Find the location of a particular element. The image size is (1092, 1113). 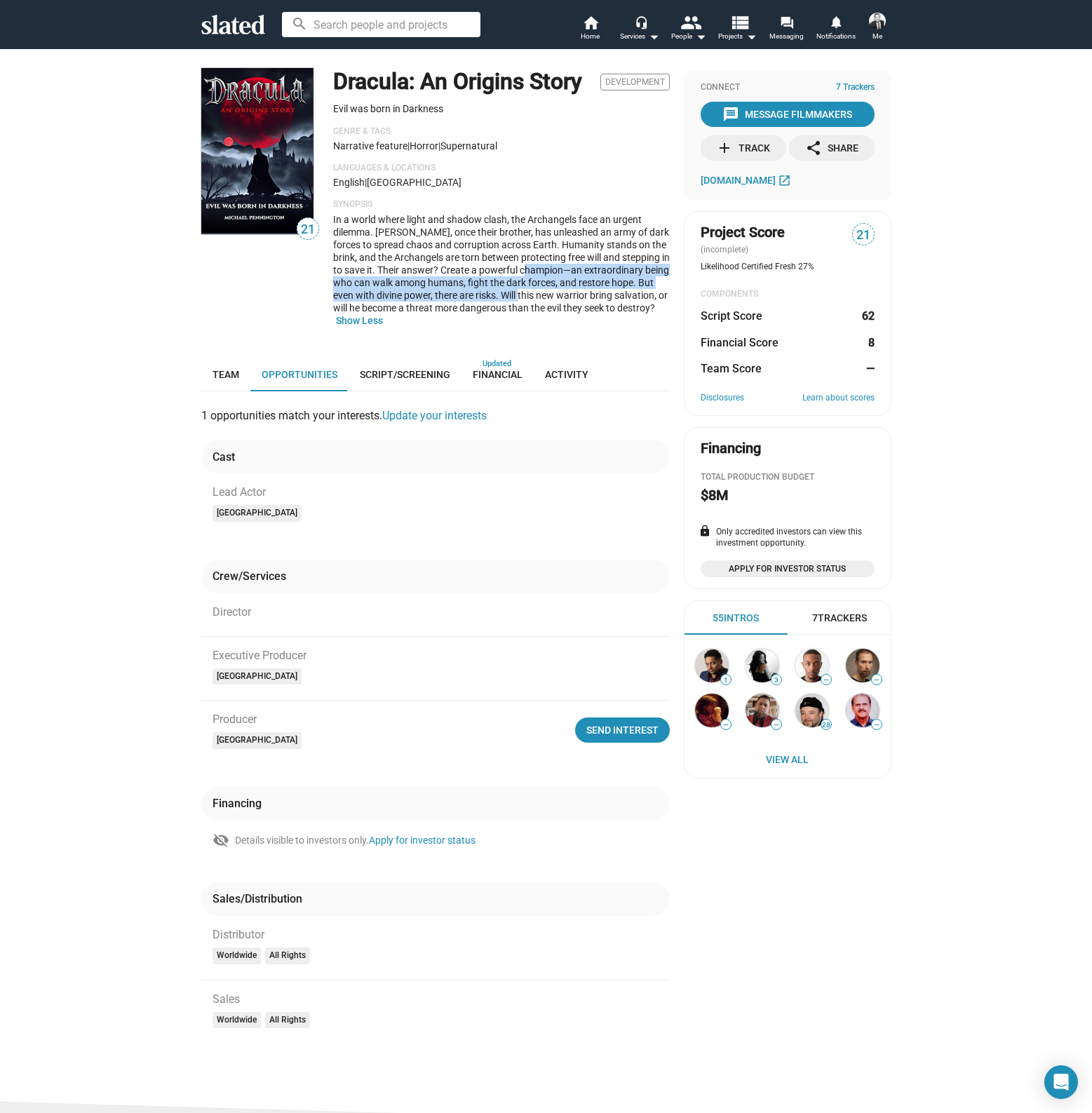

span: Opportunities is located at coordinates (299, 374).